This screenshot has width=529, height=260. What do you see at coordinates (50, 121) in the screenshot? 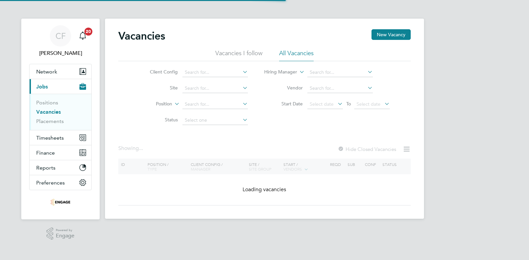
I see `a: Placements` at bounding box center [50, 121].